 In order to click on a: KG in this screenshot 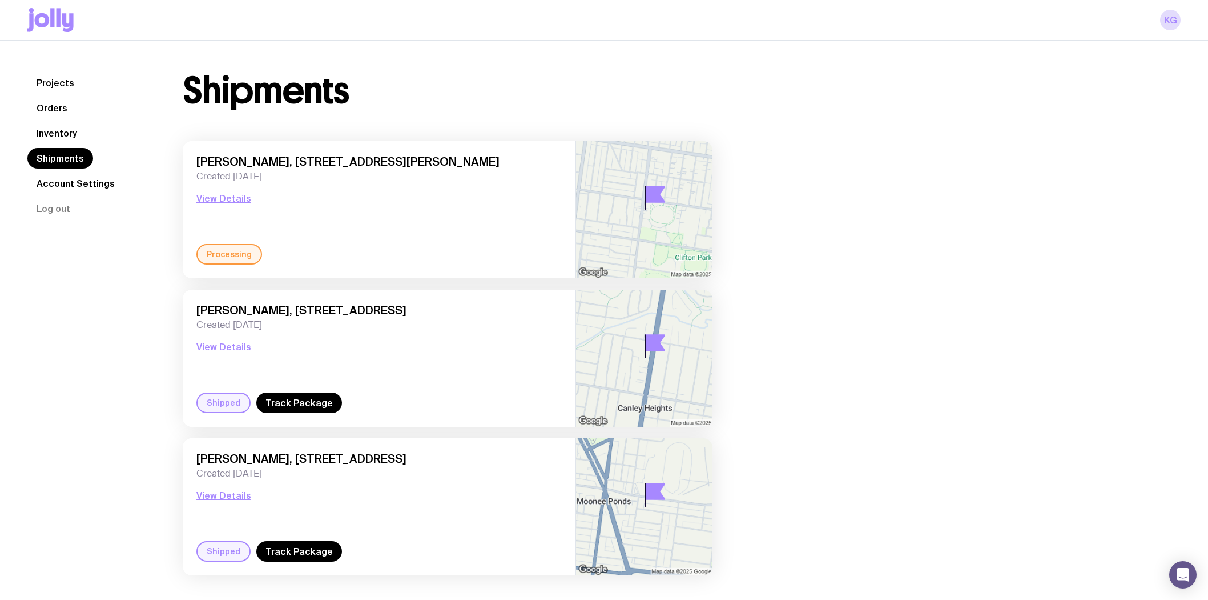, I will do `click(1171, 20)`.